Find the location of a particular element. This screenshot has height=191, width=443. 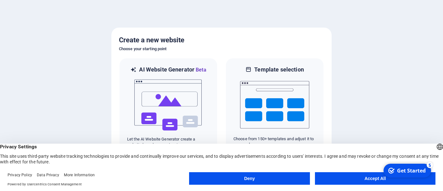

h6: AI Website Generator is located at coordinates (172, 70).